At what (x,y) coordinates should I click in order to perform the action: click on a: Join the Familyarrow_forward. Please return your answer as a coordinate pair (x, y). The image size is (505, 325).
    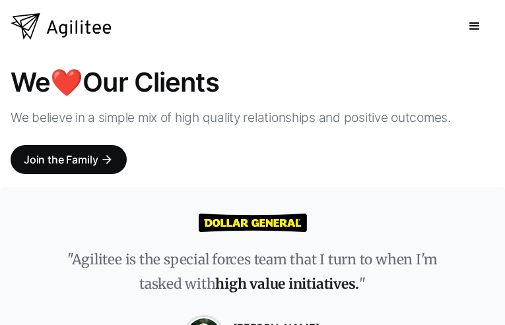
    Looking at the image, I should click on (69, 160).